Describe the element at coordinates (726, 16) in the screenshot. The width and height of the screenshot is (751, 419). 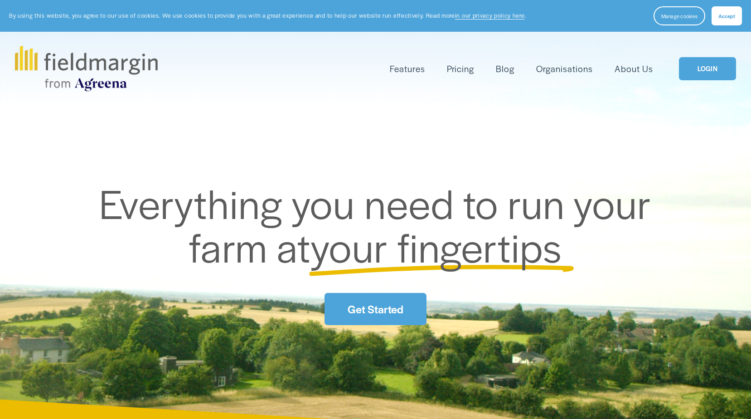
I see `span: Accept` at that location.